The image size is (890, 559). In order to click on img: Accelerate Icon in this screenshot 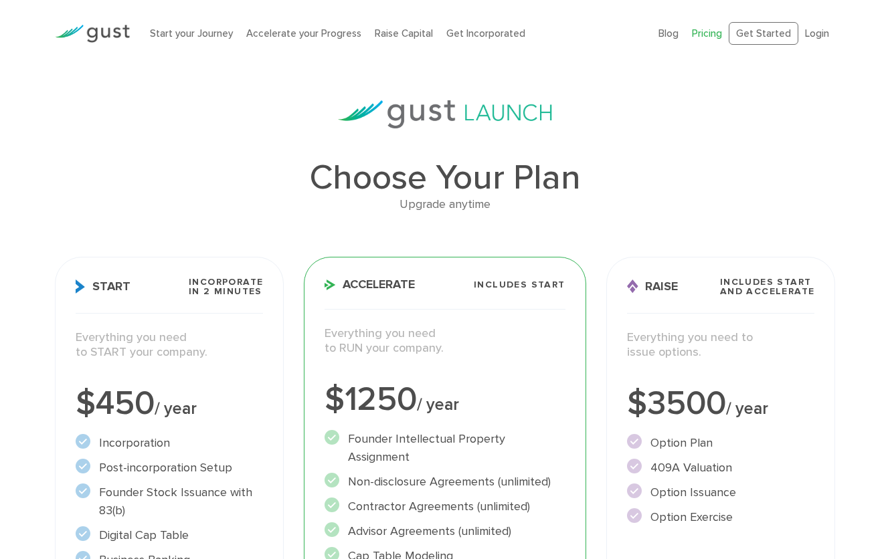, I will do `click(330, 285)`.